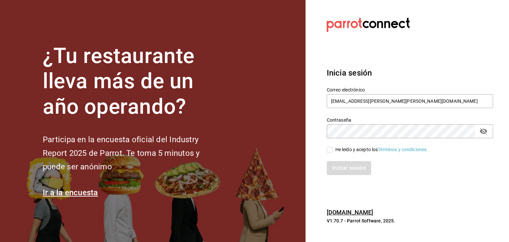 The width and height of the screenshot is (509, 242). What do you see at coordinates (410, 89) in the screenshot?
I see `label: Correo electrónico` at bounding box center [410, 89].